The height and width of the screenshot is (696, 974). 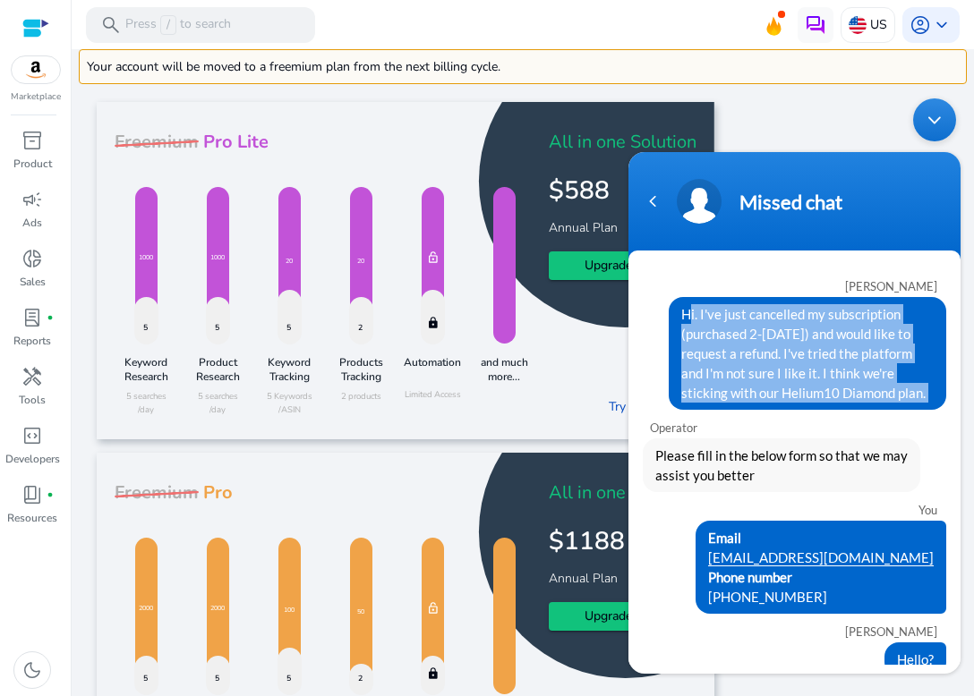 I want to click on span: campaign, so click(x=32, y=200).